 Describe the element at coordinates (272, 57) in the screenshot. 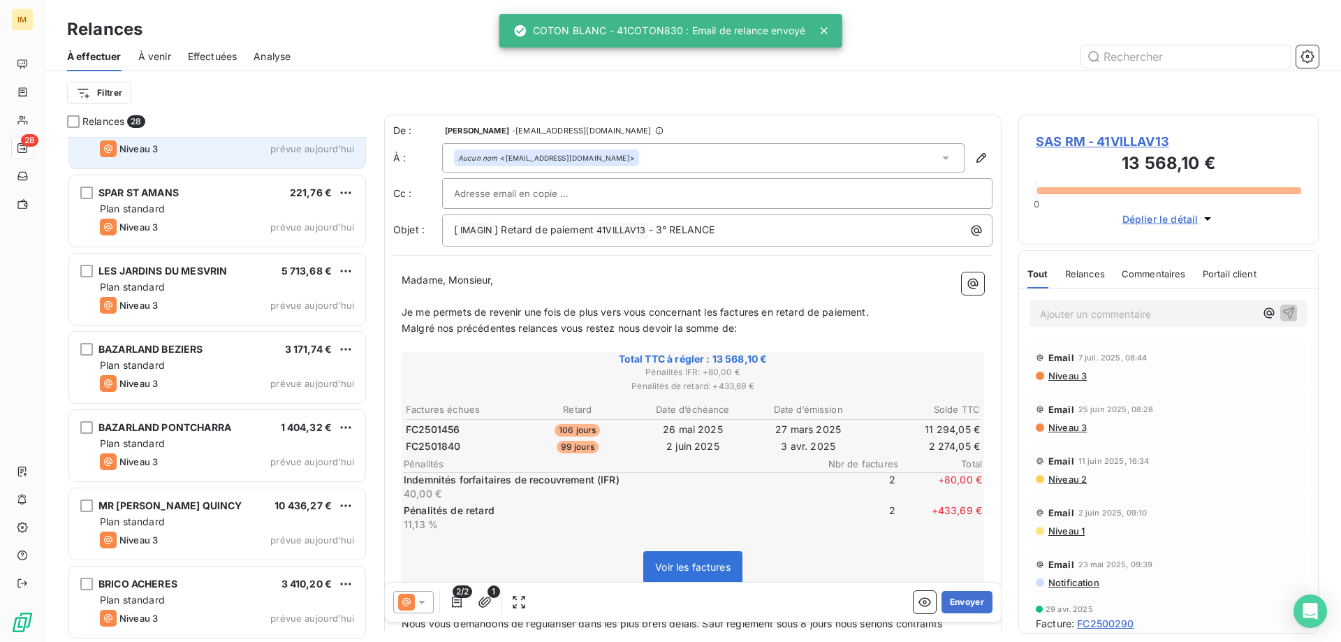

I see `span: Analyse` at that location.